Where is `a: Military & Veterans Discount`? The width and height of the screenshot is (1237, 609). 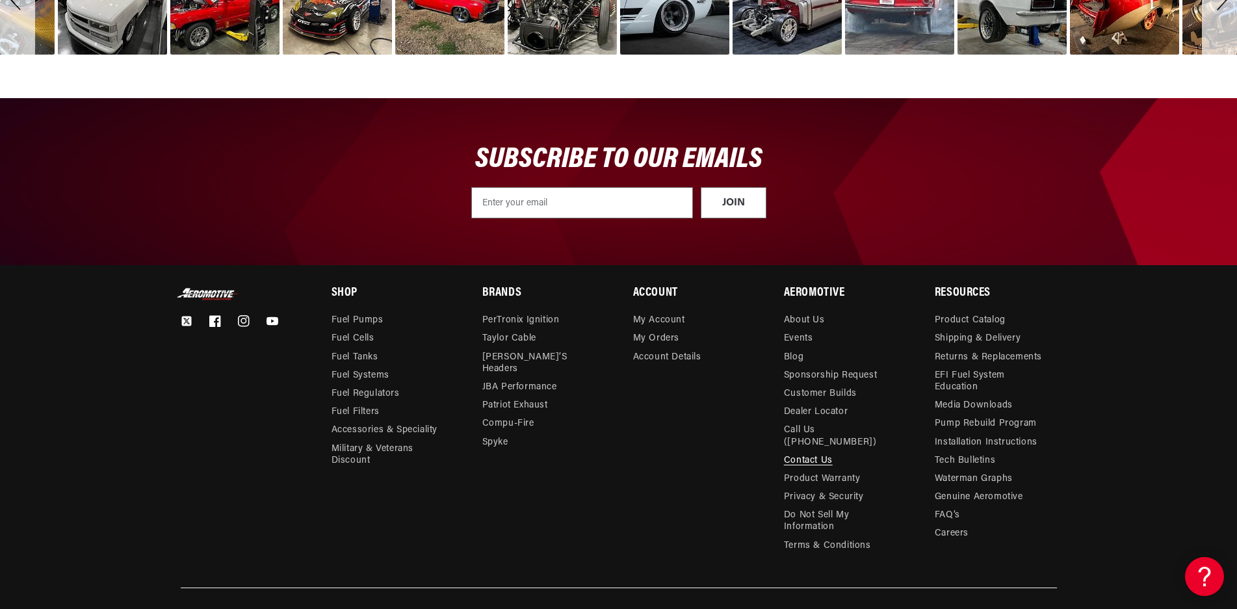 a: Military & Veterans Discount is located at coordinates (392, 455).